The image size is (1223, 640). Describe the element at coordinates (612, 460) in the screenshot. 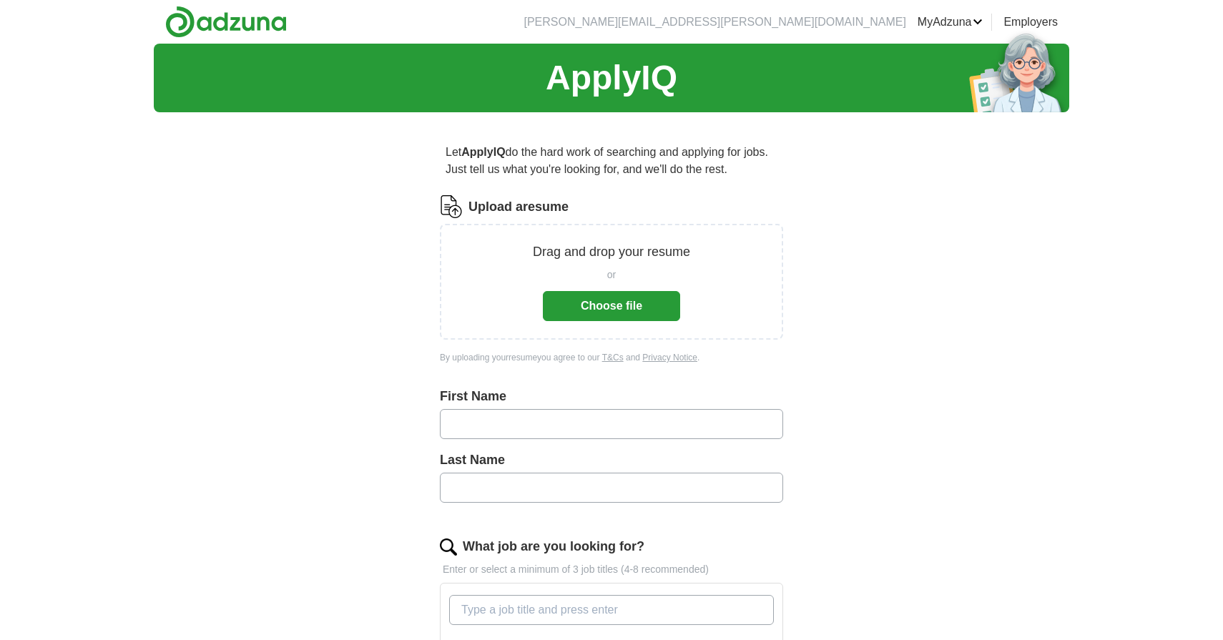

I see `label: Last Name` at that location.